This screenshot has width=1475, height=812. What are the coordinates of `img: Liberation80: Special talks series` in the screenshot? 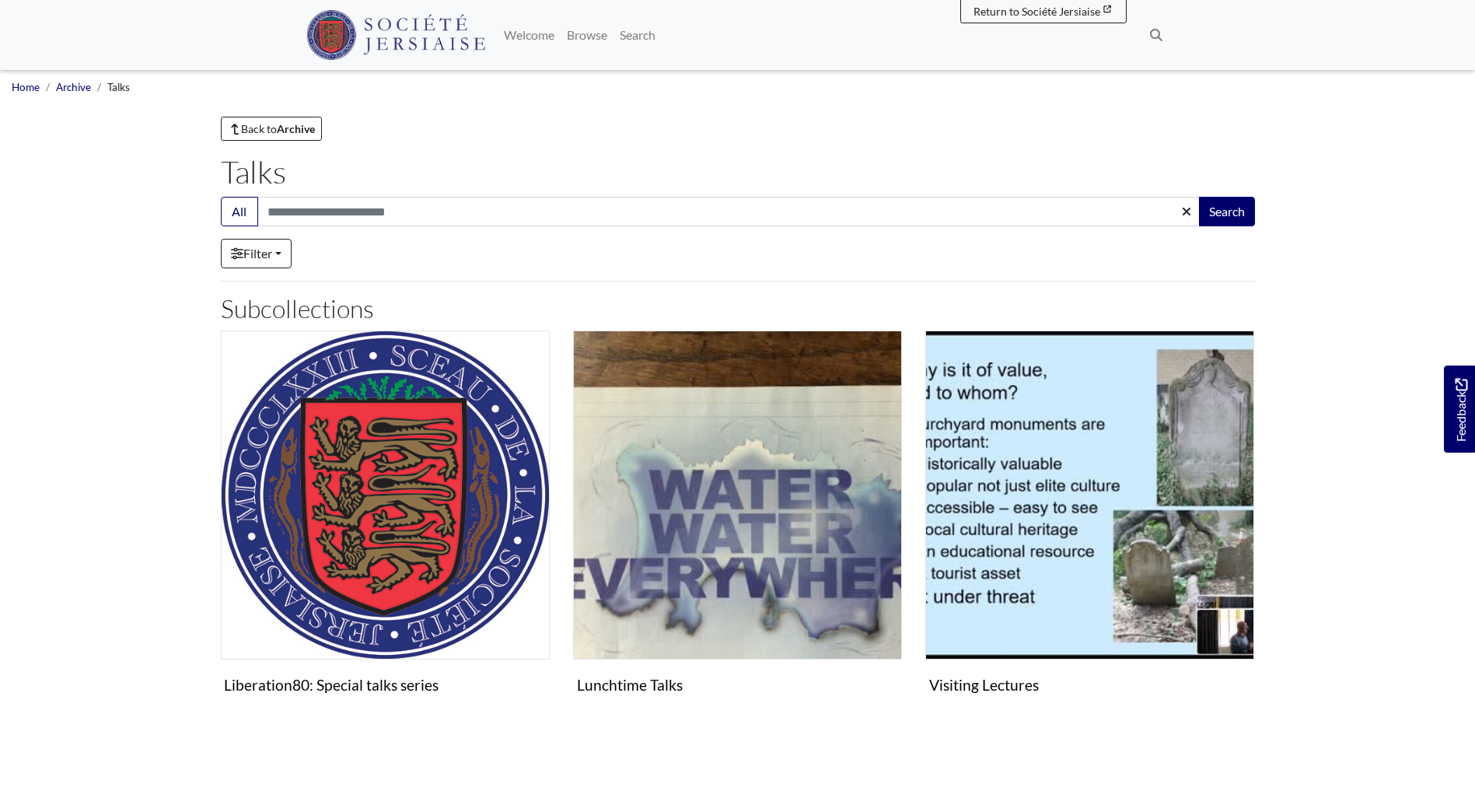 It's located at (385, 494).